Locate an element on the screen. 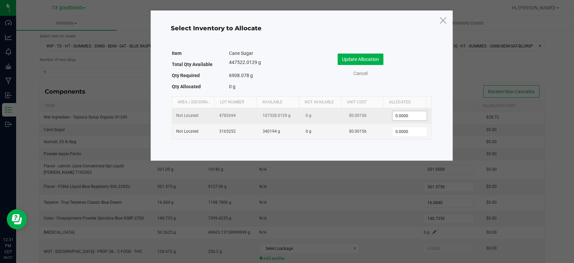 This screenshot has height=263, width=574. th: Not Available is located at coordinates (320, 102).